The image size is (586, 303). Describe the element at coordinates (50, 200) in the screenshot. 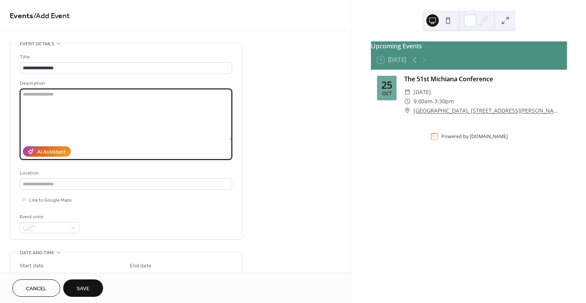

I see `span: Link to Google Maps` at that location.